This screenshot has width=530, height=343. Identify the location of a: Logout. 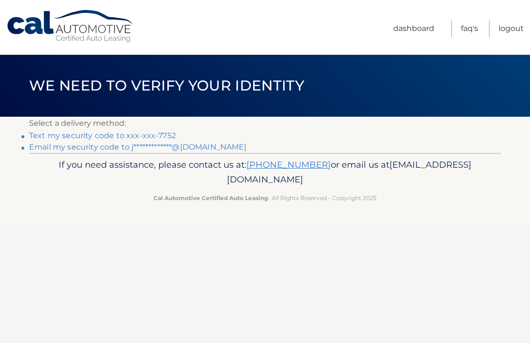
(511, 29).